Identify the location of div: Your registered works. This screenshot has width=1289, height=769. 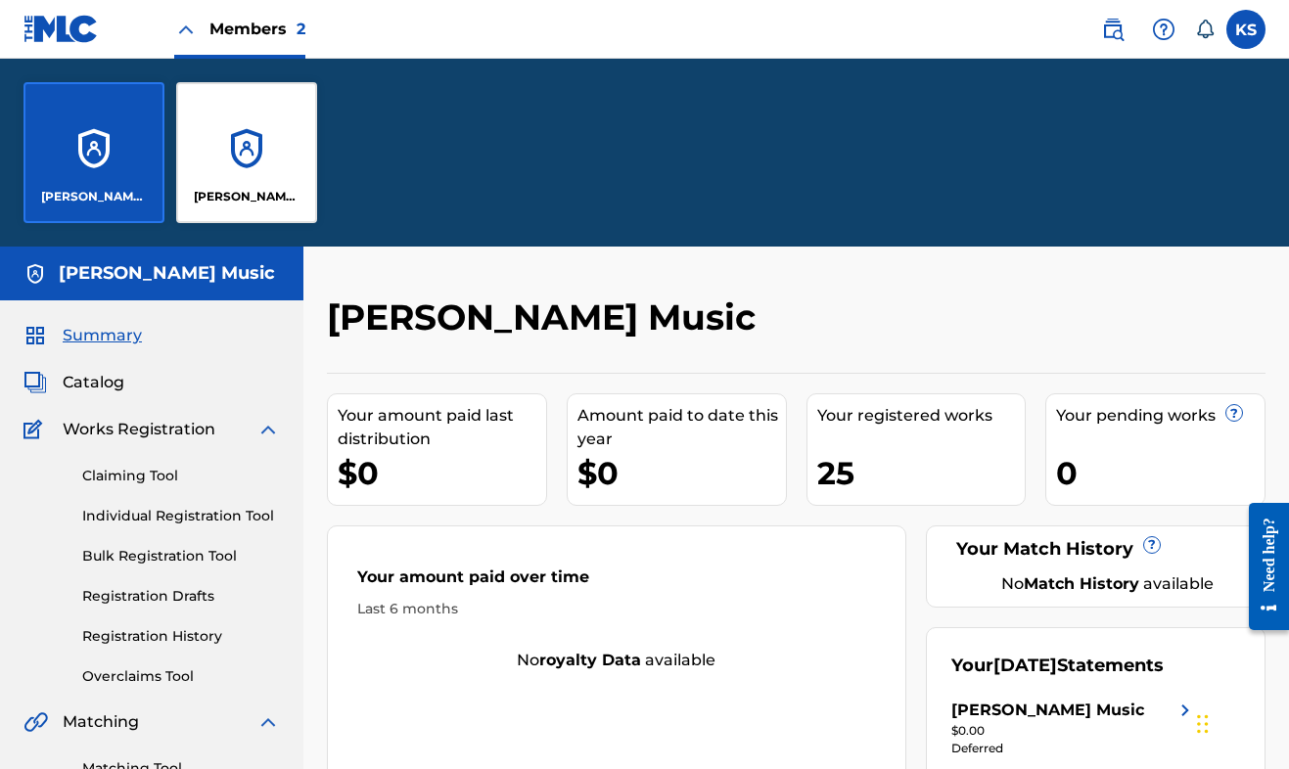
(921, 416).